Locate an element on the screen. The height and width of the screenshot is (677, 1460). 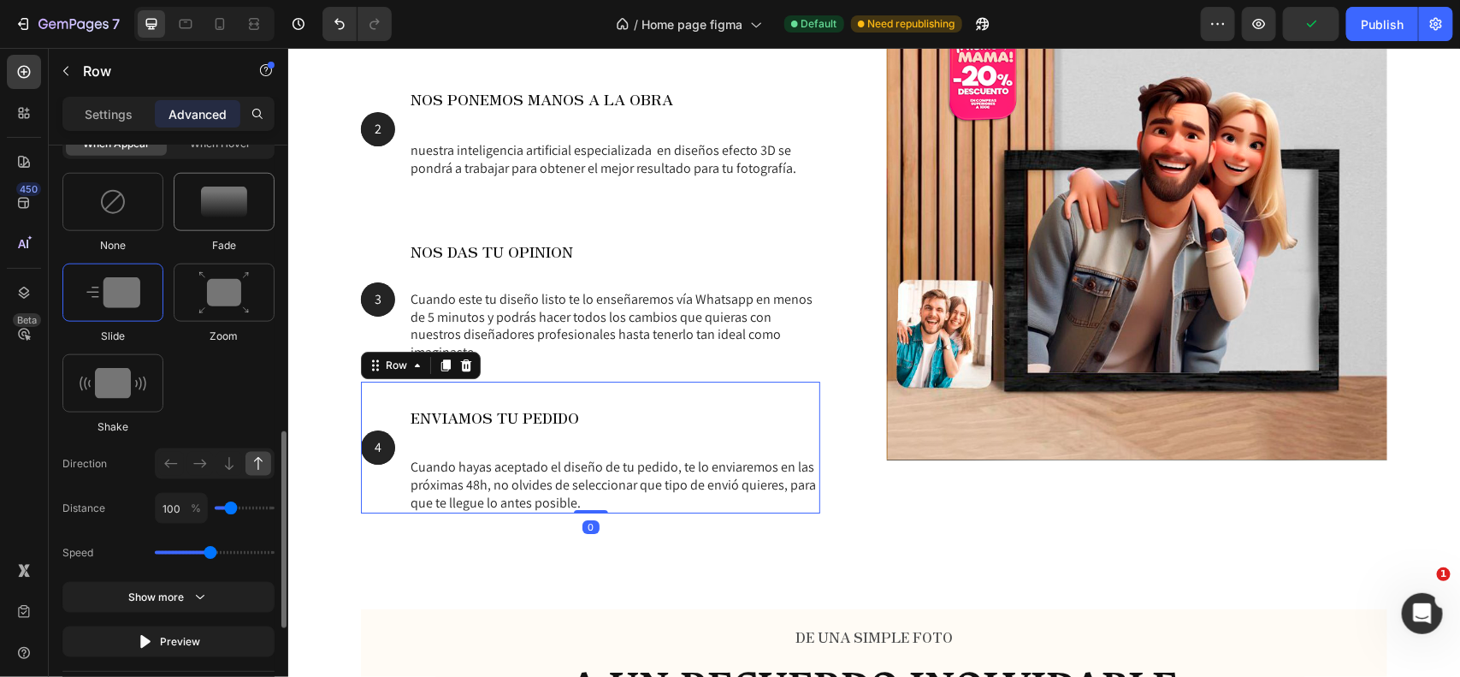
span: 1 is located at coordinates (1444, 574).